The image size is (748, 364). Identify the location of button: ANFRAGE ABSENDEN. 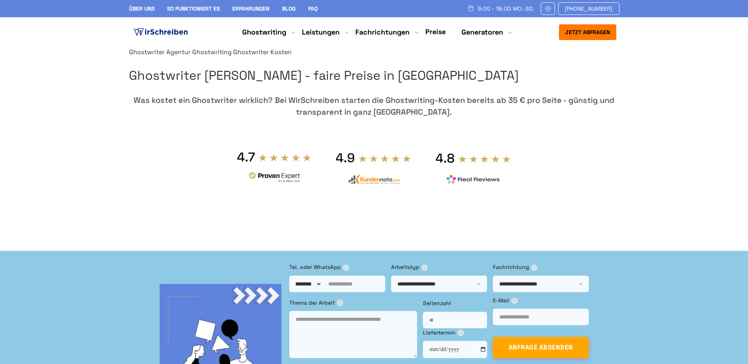
(541, 348).